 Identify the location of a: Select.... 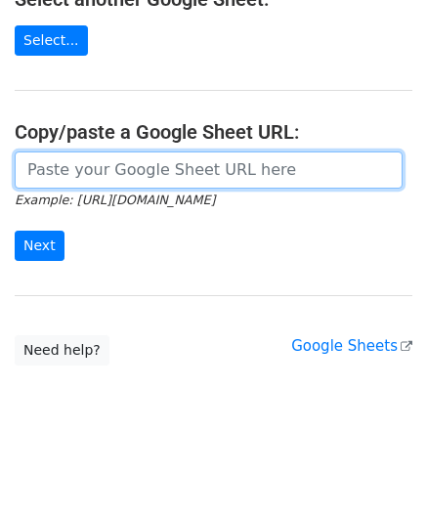
(51, 40).